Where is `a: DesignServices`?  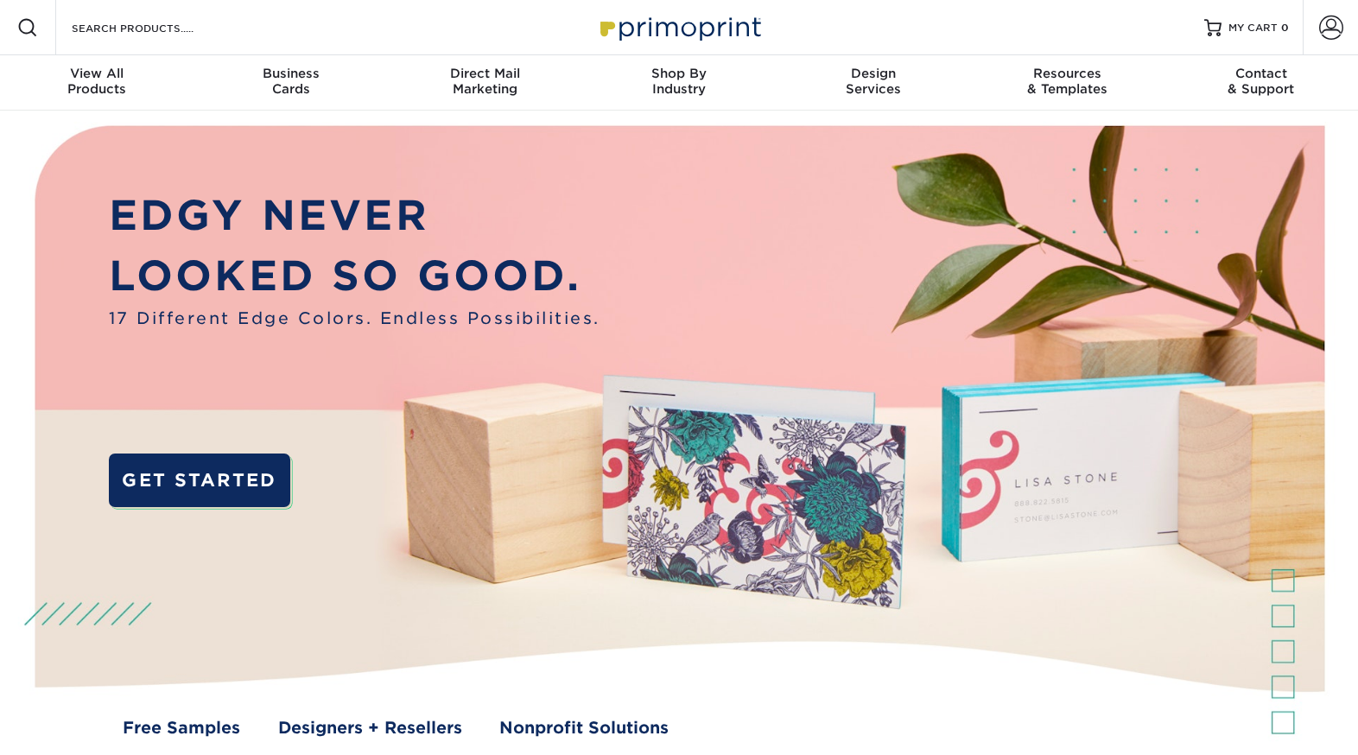
a: DesignServices is located at coordinates (873, 83).